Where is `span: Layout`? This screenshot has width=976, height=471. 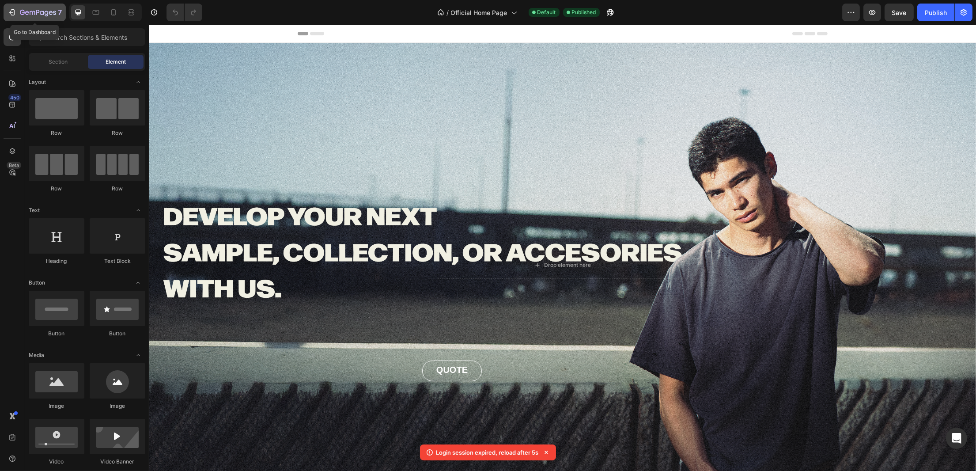
span: Layout is located at coordinates (37, 82).